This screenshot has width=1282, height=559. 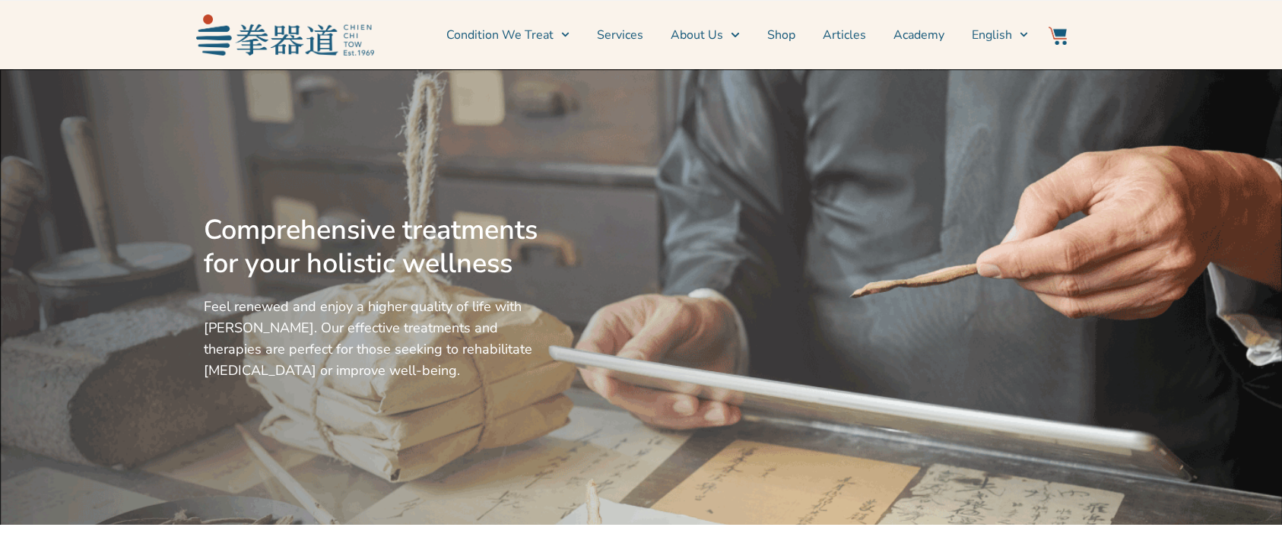 What do you see at coordinates (781, 35) in the screenshot?
I see `a: Shop` at bounding box center [781, 35].